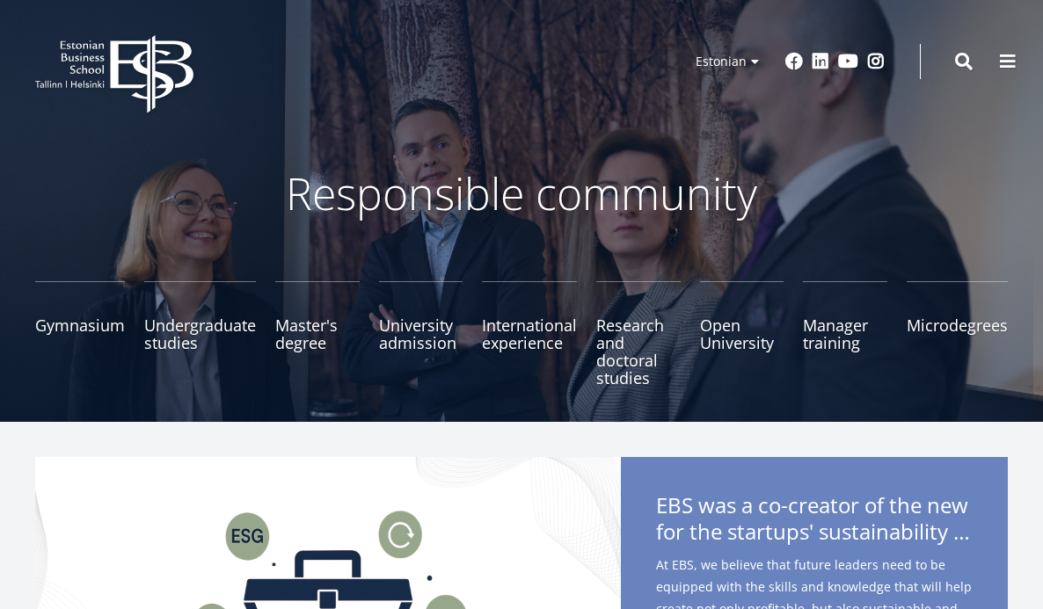  I want to click on a: Open University, so click(742, 334).